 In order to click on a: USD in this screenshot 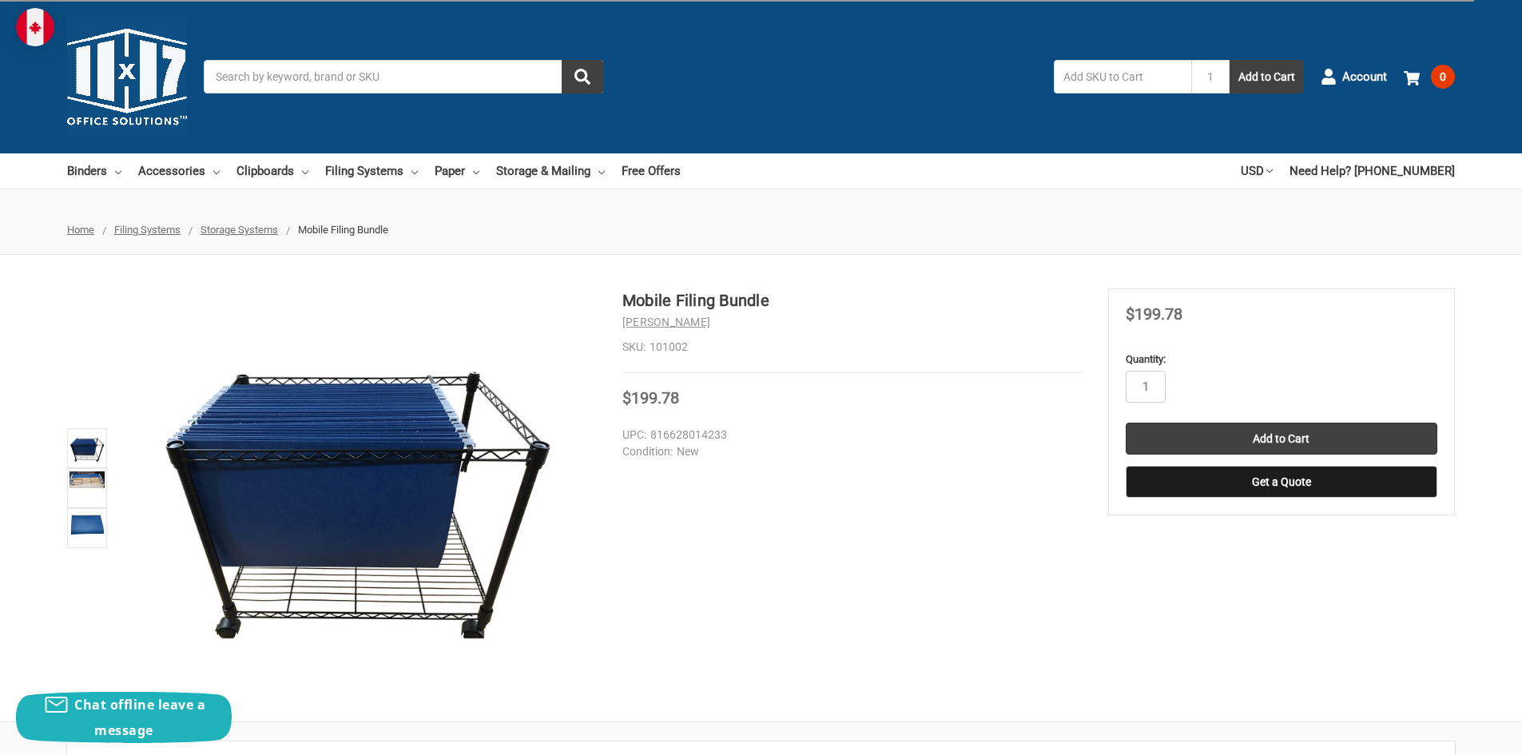, I will do `click(1257, 171)`.